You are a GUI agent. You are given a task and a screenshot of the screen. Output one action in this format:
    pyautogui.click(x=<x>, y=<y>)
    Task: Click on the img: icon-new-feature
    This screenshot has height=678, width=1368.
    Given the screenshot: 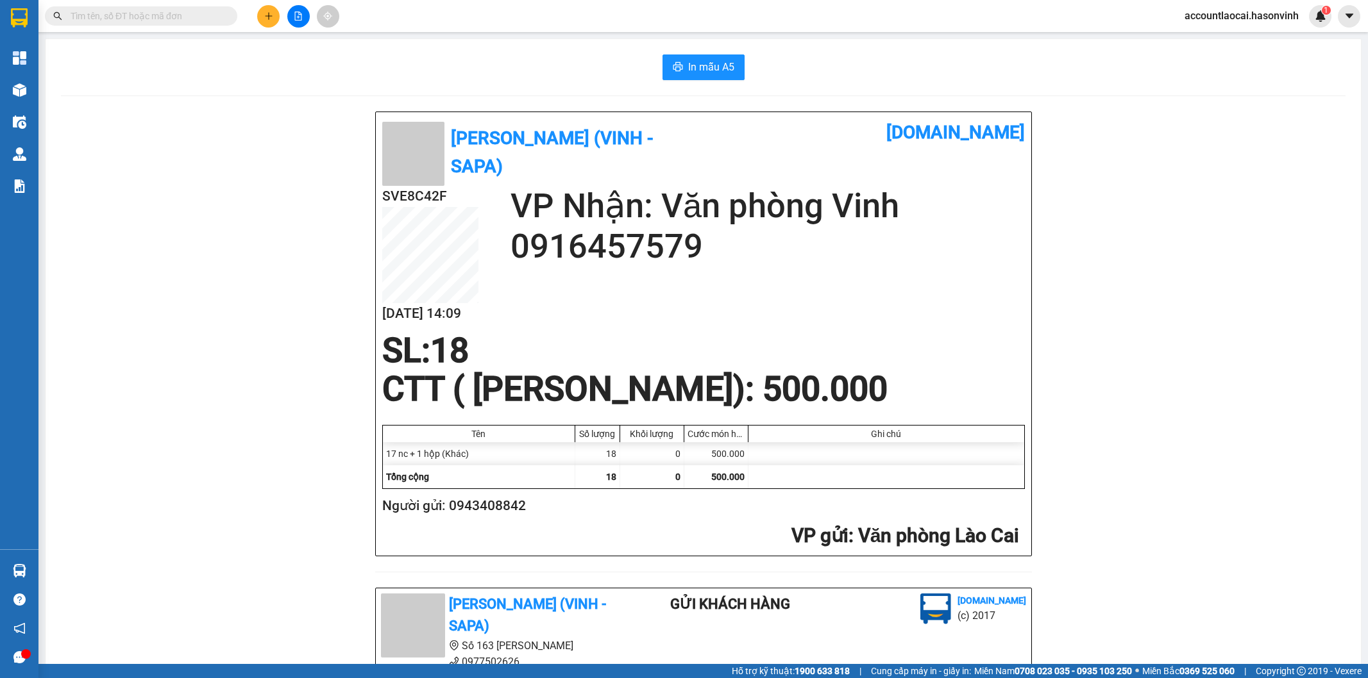 What is the action you would take?
    pyautogui.click(x=1320, y=16)
    